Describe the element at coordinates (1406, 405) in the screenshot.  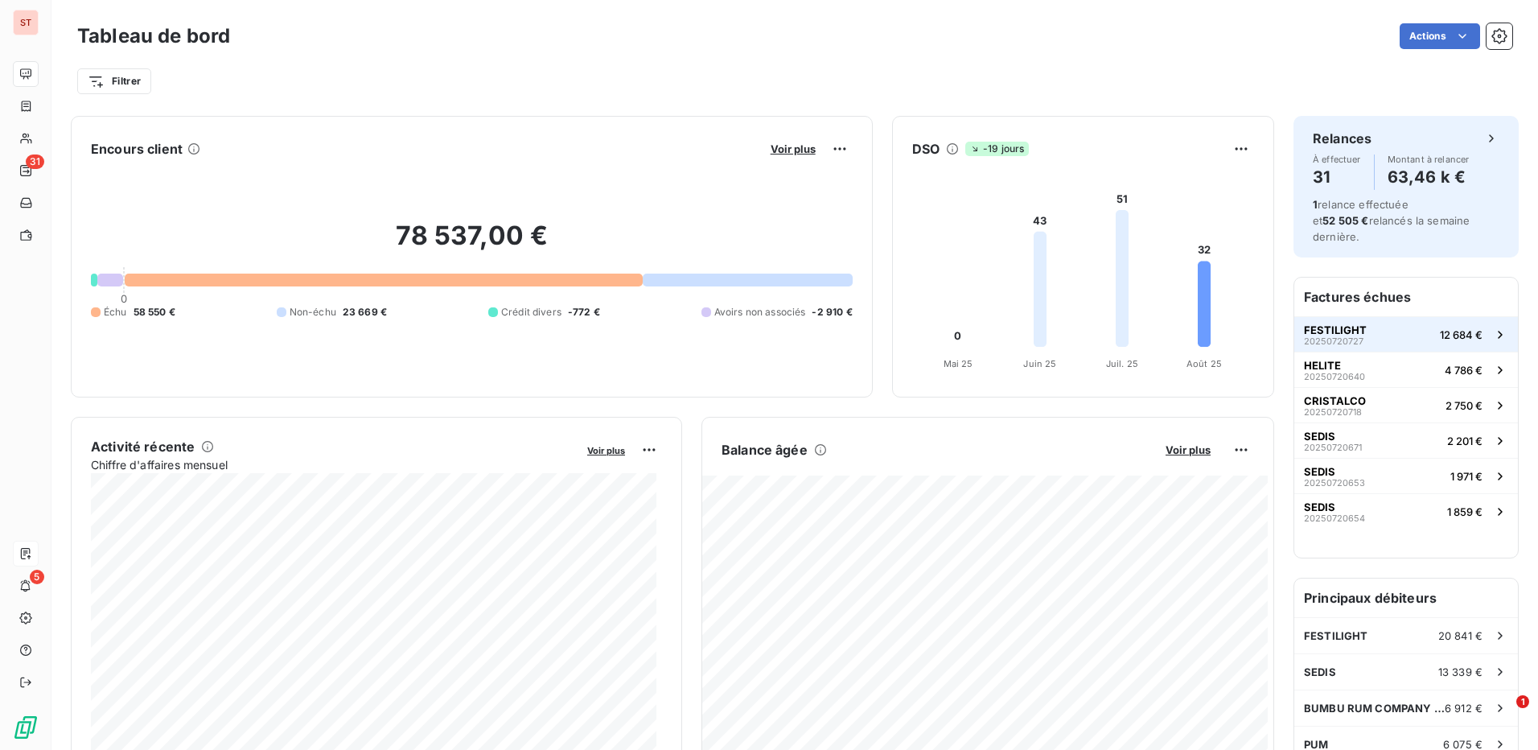
I see `button: CRISTALCO202507207182 750 €` at that location.